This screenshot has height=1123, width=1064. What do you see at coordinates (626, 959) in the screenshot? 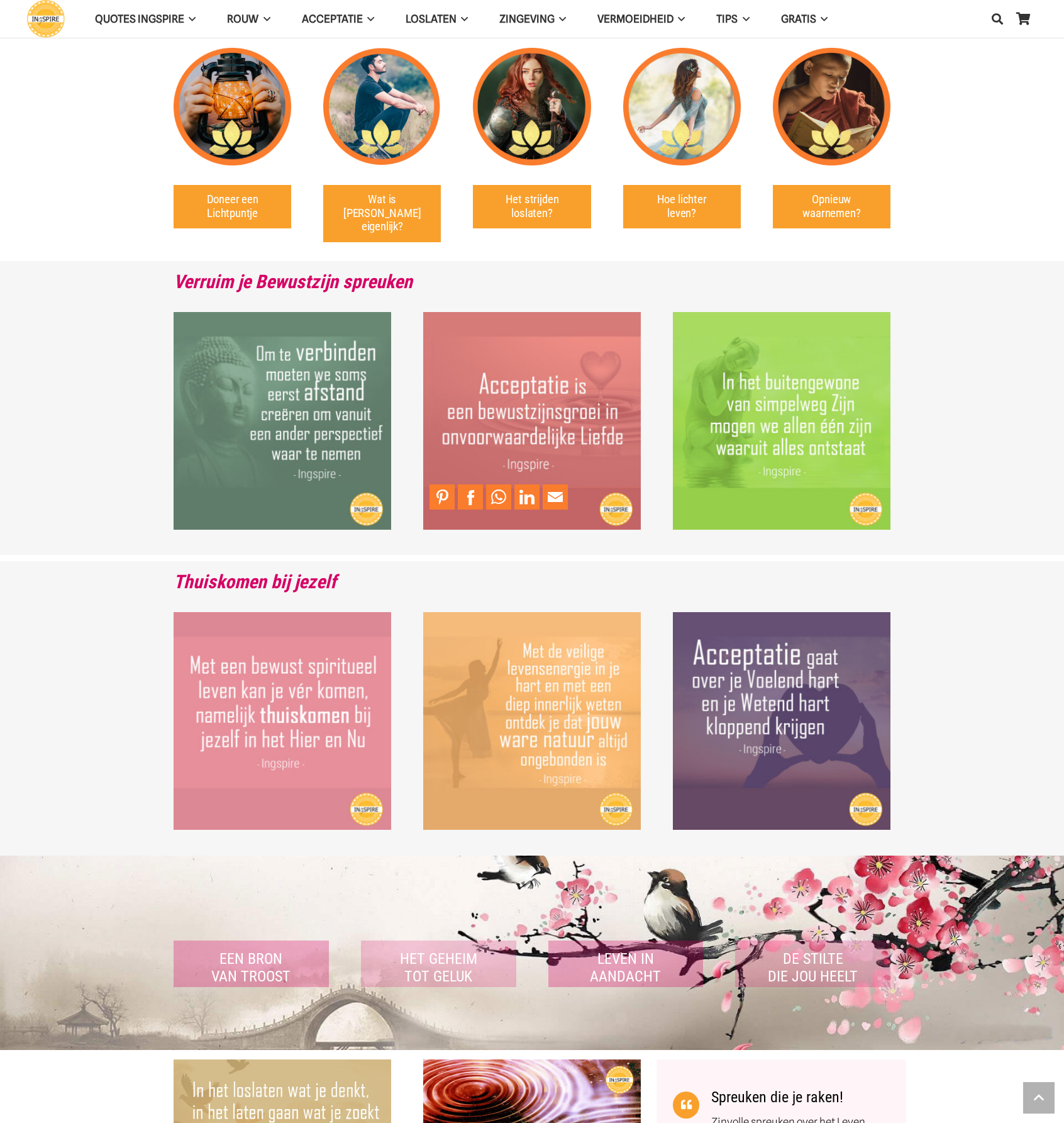
I see `b: LEVEN IN` at bounding box center [626, 959].